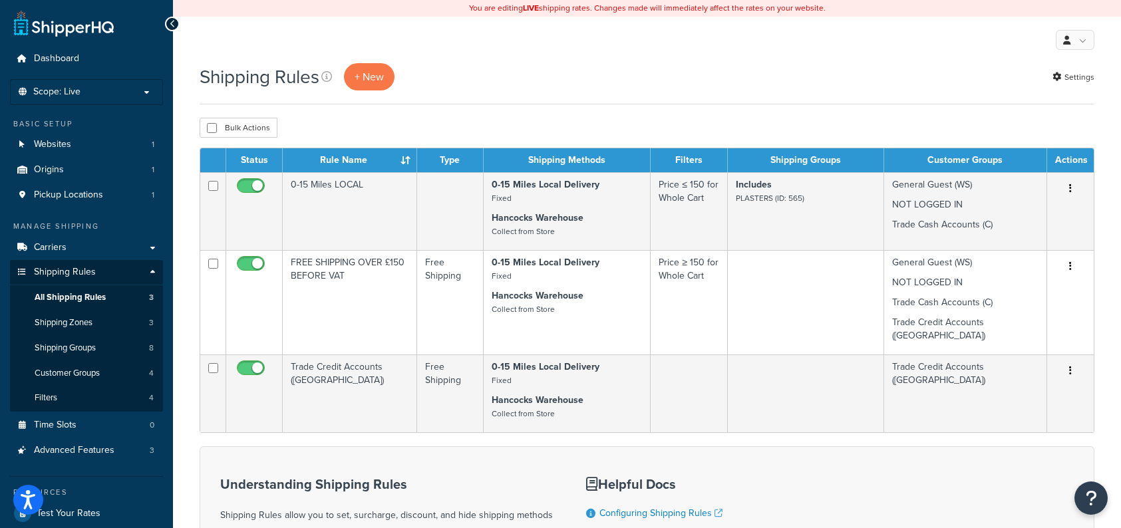 This screenshot has width=1121, height=528. What do you see at coordinates (69, 195) in the screenshot?
I see `span: Pickup Locations` at bounding box center [69, 195].